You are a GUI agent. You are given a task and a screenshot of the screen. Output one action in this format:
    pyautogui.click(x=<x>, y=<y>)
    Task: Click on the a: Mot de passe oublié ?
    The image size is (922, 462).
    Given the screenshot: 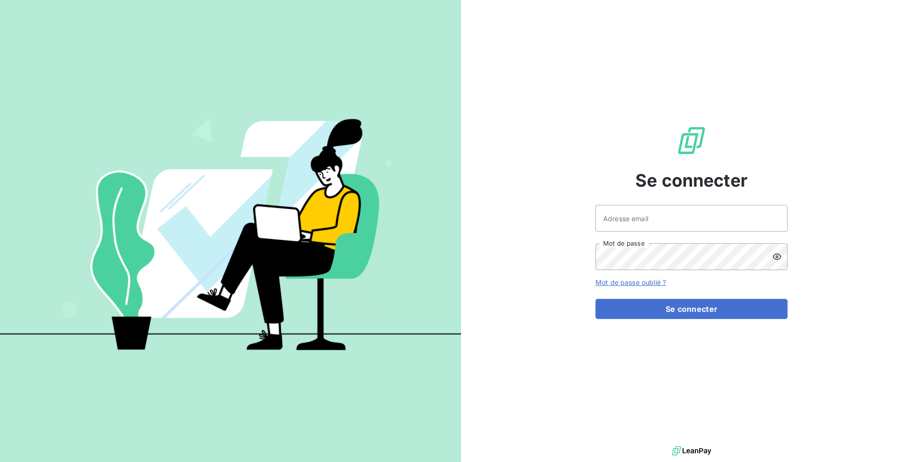 What is the action you would take?
    pyautogui.click(x=630, y=282)
    